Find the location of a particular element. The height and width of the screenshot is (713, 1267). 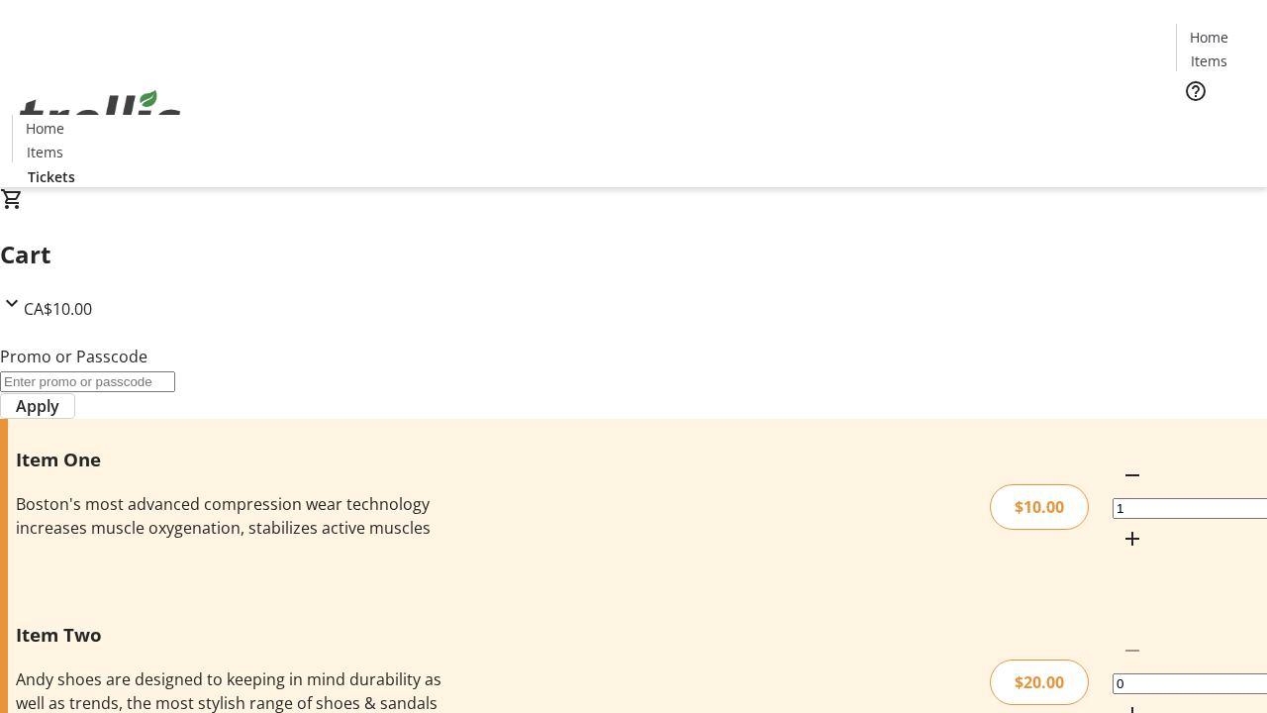

button: Help is located at coordinates (1195, 91).